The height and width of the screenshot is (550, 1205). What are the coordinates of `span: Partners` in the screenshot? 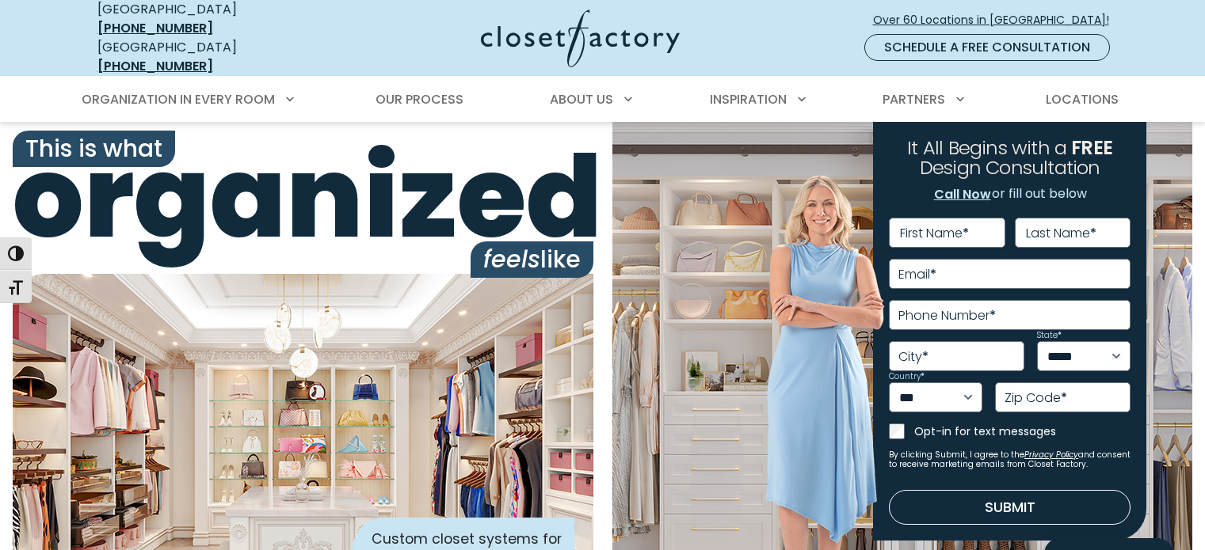 It's located at (913, 99).